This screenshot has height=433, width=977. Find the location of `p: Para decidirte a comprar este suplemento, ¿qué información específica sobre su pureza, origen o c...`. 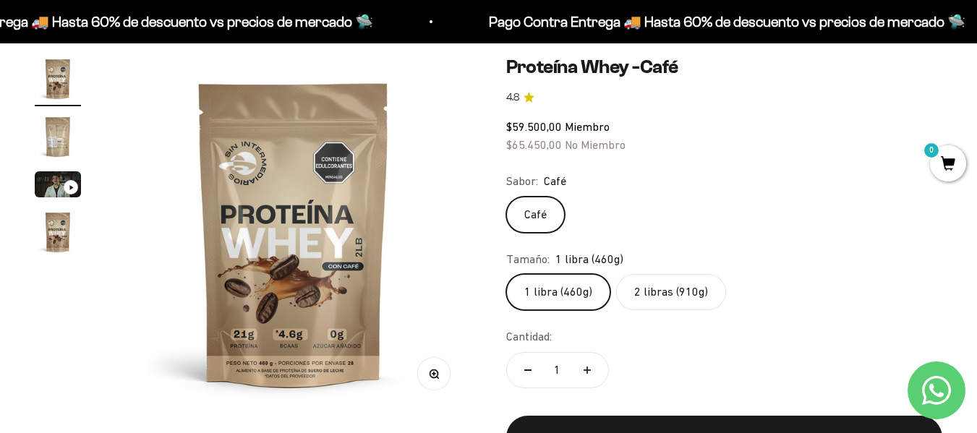

p: Para decidirte a comprar este suplemento, ¿qué información específica sobre su pureza, origen o c... is located at coordinates (158, 56).